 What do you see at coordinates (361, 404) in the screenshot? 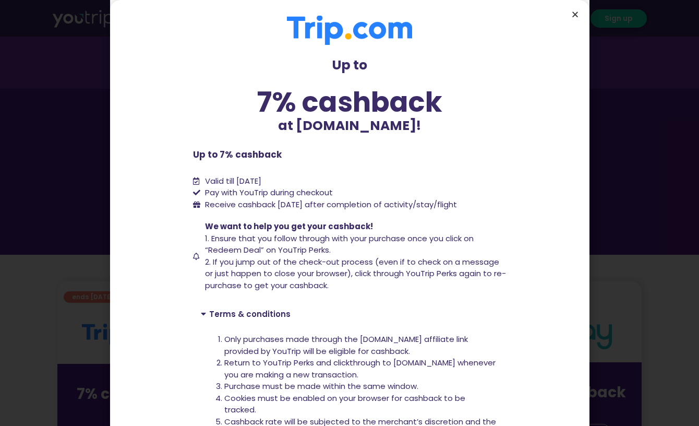
I see `li: Cookies must be enabled on your browser for cashback to be tracked.` at bounding box center [361, 404].